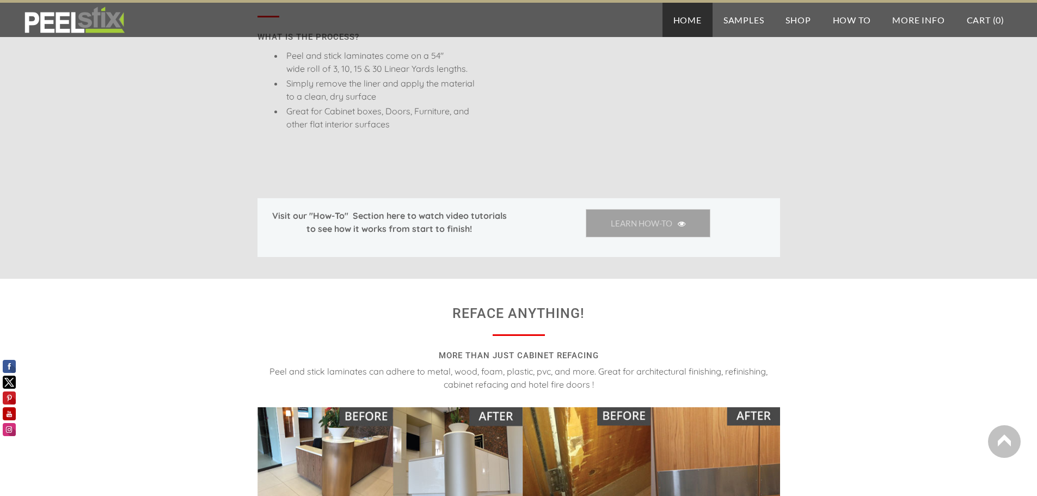  What do you see at coordinates (798, 20) in the screenshot?
I see `a: Shop` at bounding box center [798, 20].